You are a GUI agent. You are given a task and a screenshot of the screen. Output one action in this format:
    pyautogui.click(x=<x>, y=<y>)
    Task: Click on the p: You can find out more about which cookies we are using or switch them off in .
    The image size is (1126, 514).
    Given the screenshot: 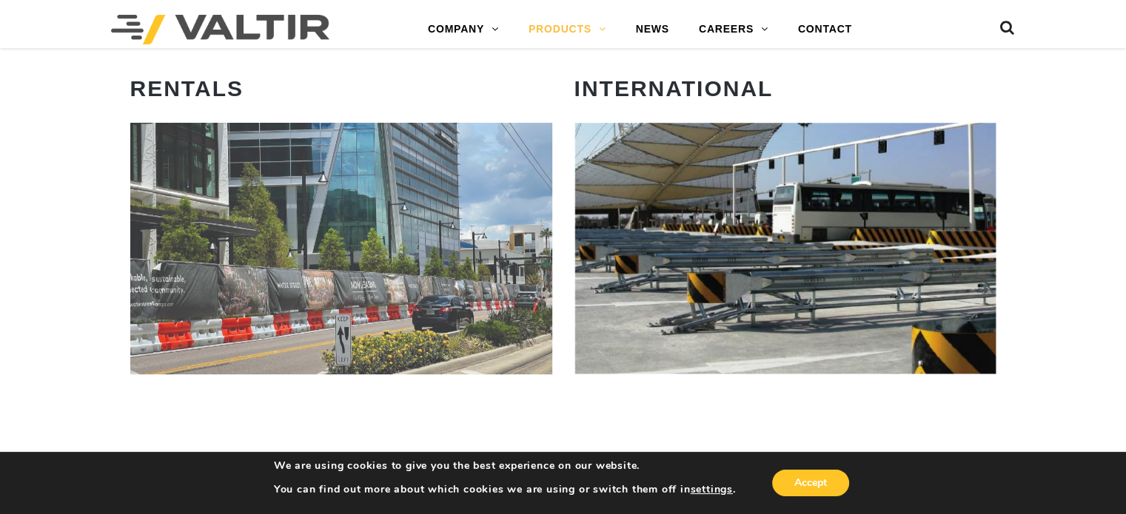 What is the action you would take?
    pyautogui.click(x=505, y=490)
    